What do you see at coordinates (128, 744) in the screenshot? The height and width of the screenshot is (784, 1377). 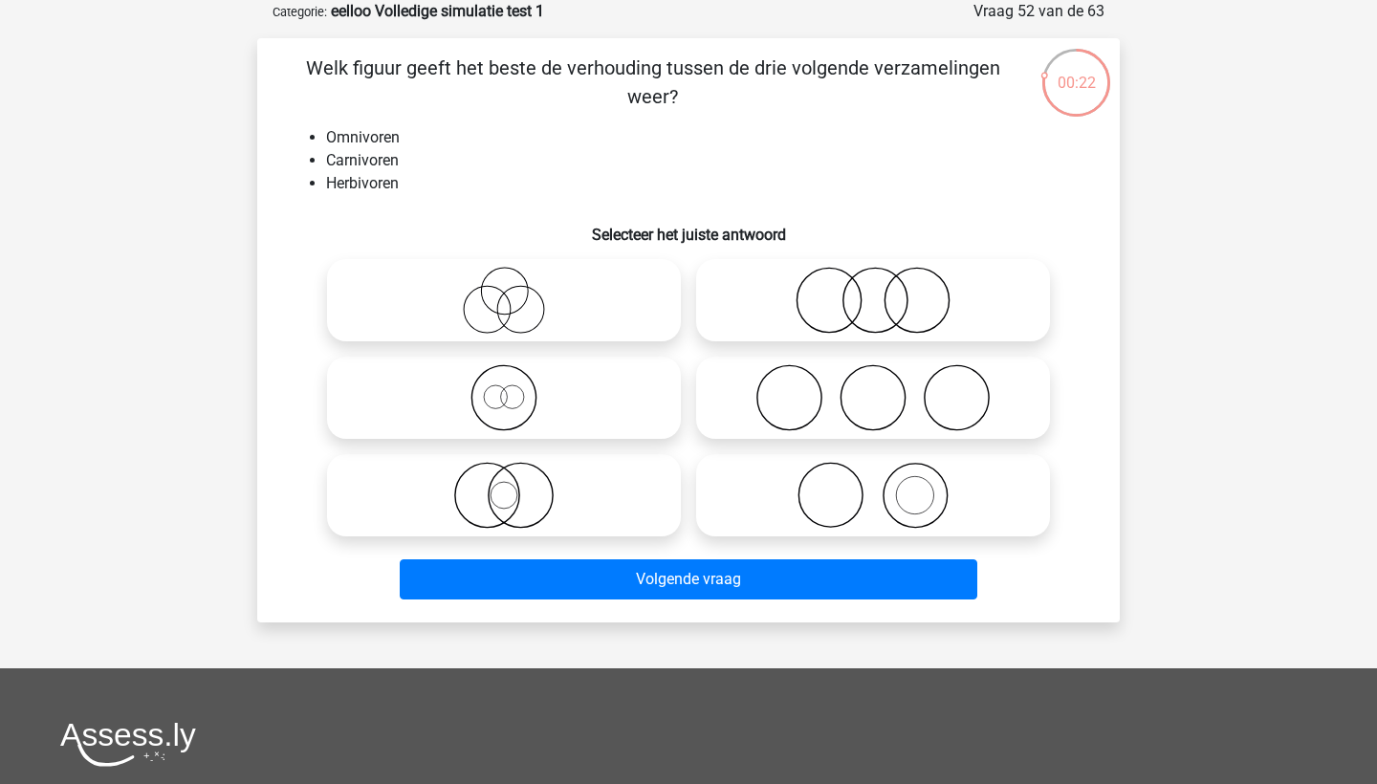 I see `img: Assessly logo` at bounding box center [128, 744].